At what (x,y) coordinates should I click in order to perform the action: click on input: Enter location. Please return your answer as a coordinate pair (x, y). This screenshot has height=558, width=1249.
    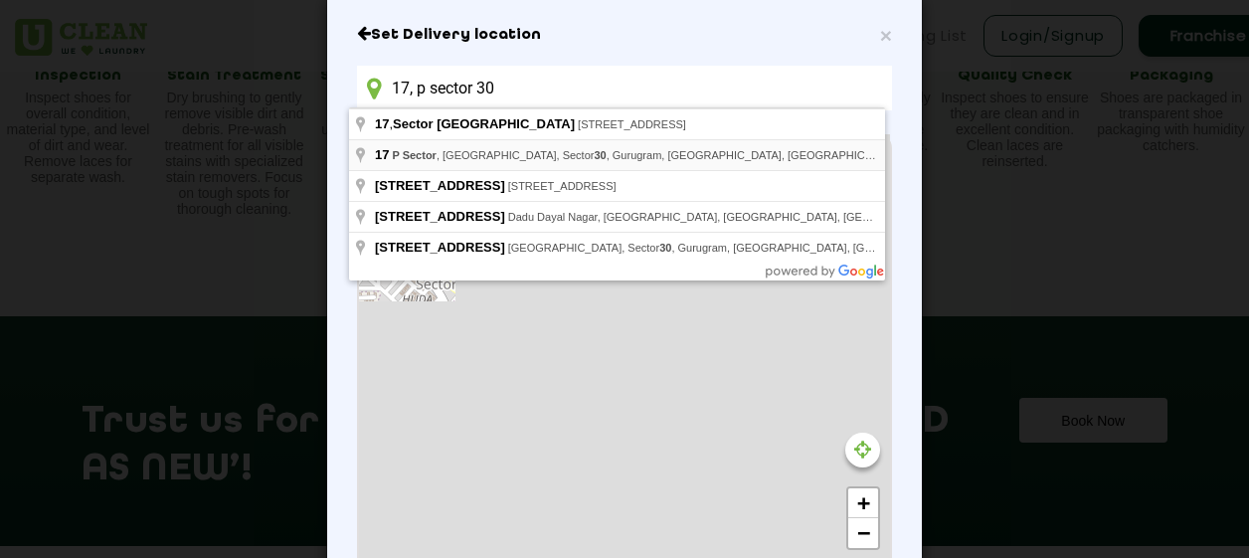
    Looking at the image, I should click on (624, 88).